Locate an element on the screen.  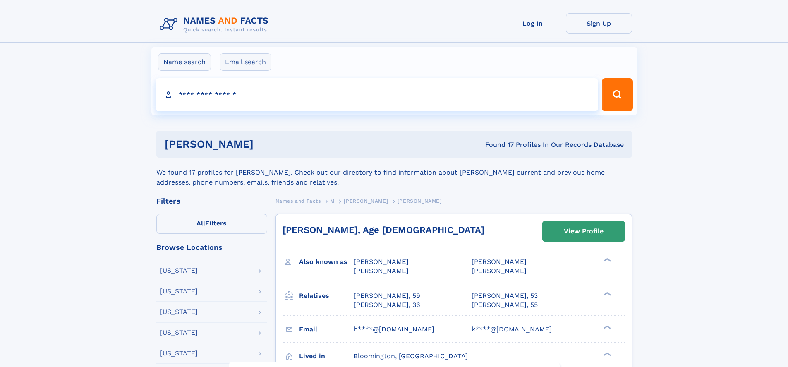
label: Email search is located at coordinates (245, 62).